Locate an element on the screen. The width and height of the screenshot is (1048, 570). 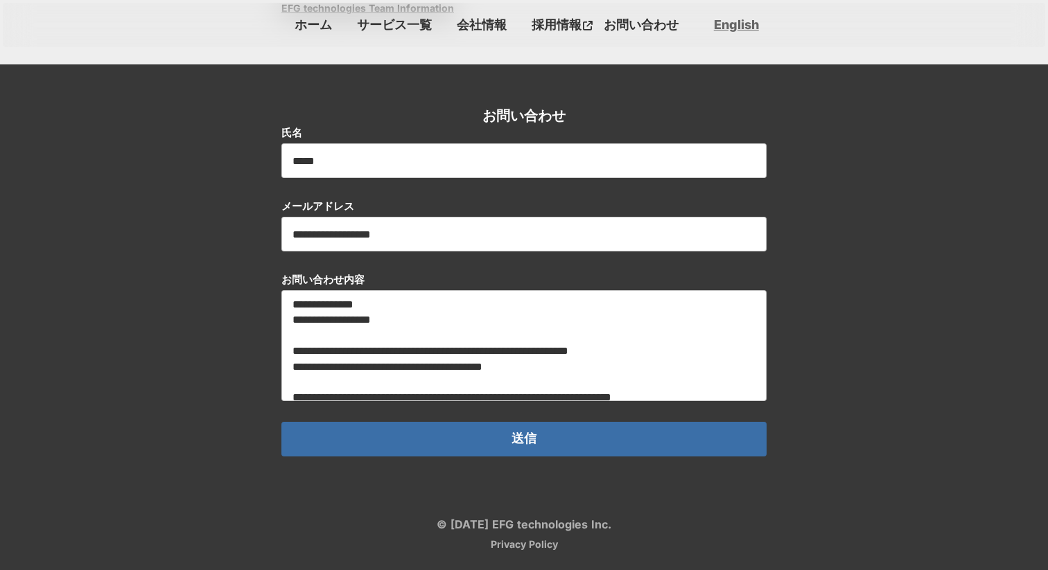
a: EFG technologies Team Information is located at coordinates (367, 8).